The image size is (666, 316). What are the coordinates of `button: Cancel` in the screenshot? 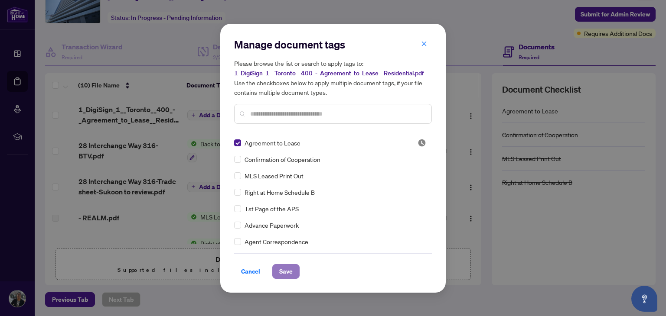 It's located at (250, 272).